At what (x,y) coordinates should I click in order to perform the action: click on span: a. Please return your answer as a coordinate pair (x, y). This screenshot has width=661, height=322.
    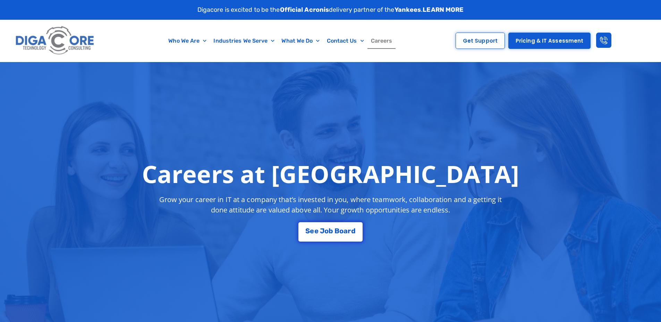
    Looking at the image, I should click on (346, 231).